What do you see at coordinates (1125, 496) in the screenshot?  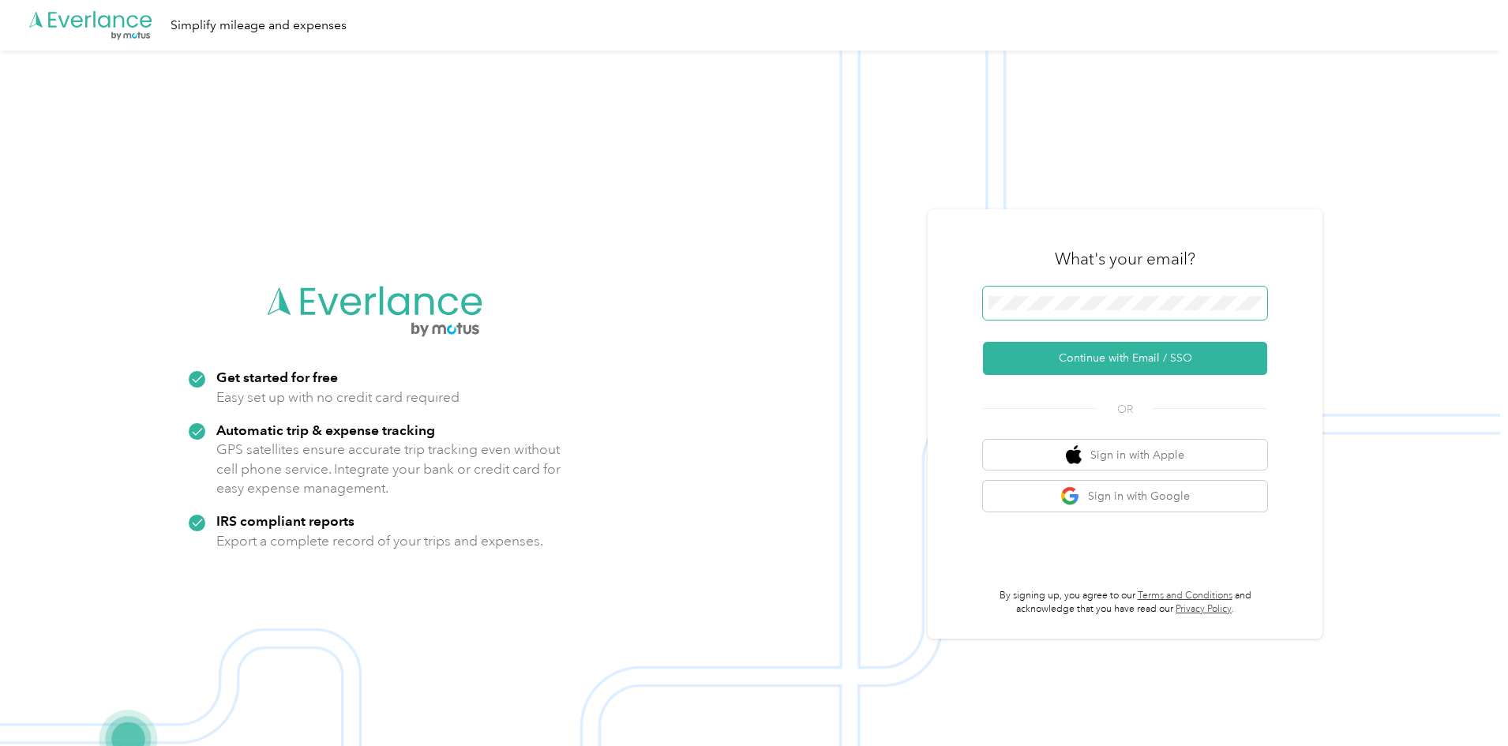 I see `button: google logoSign in with Google` at bounding box center [1125, 496].